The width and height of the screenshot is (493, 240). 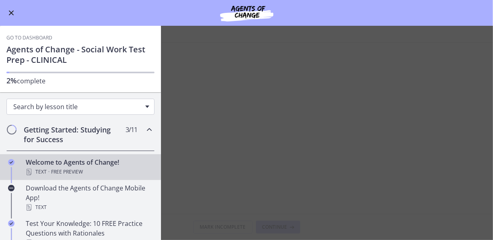 I want to click on span: Search by lesson title, so click(x=77, y=107).